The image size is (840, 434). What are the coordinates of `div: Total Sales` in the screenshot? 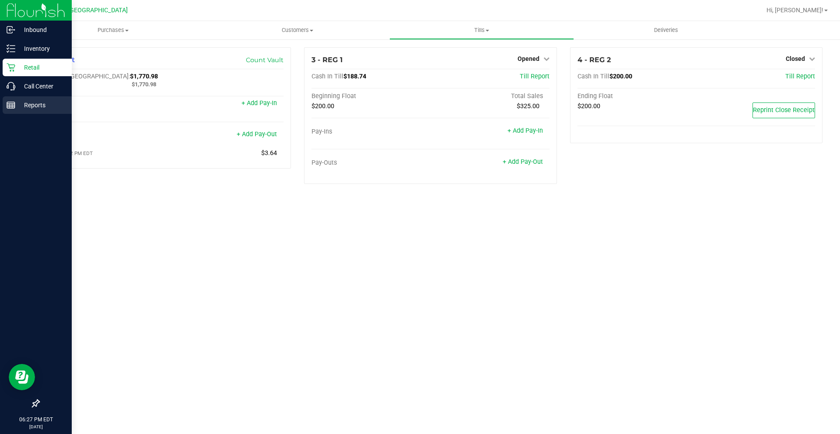 It's located at (490, 96).